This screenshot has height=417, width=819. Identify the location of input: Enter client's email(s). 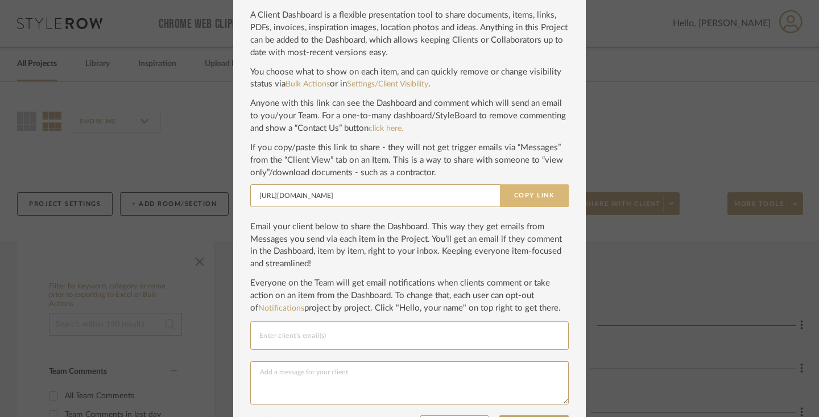
(409, 335).